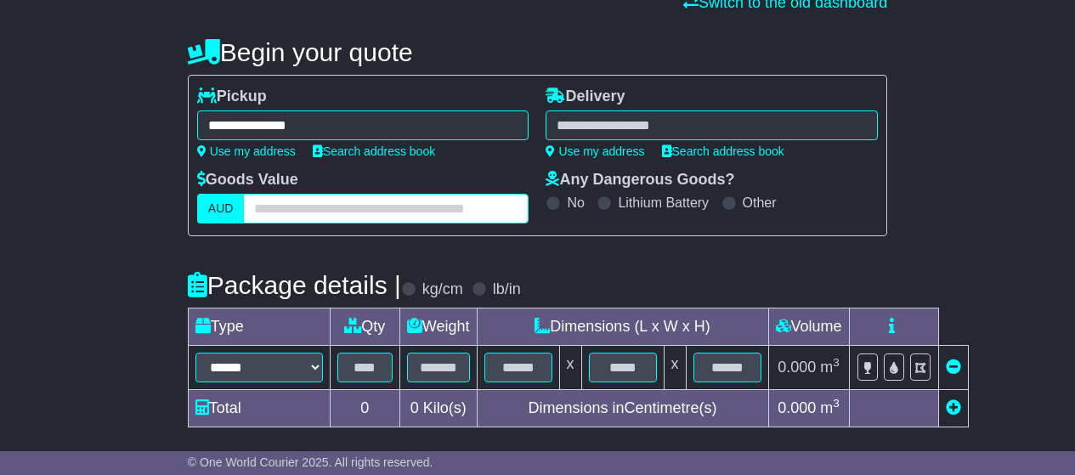 The height and width of the screenshot is (475, 1075). I want to click on td: Type, so click(258, 327).